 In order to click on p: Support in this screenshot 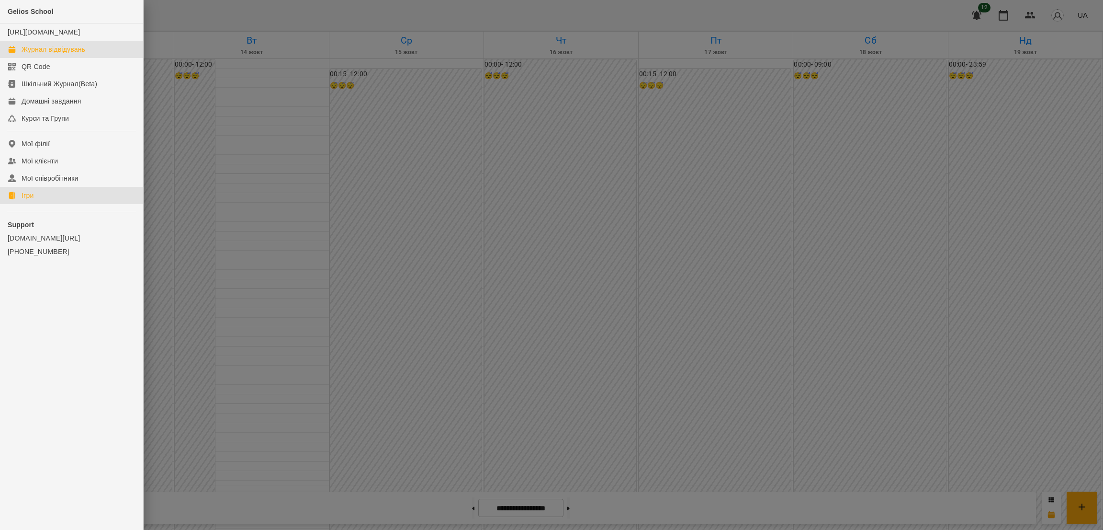, I will do `click(71, 225)`.